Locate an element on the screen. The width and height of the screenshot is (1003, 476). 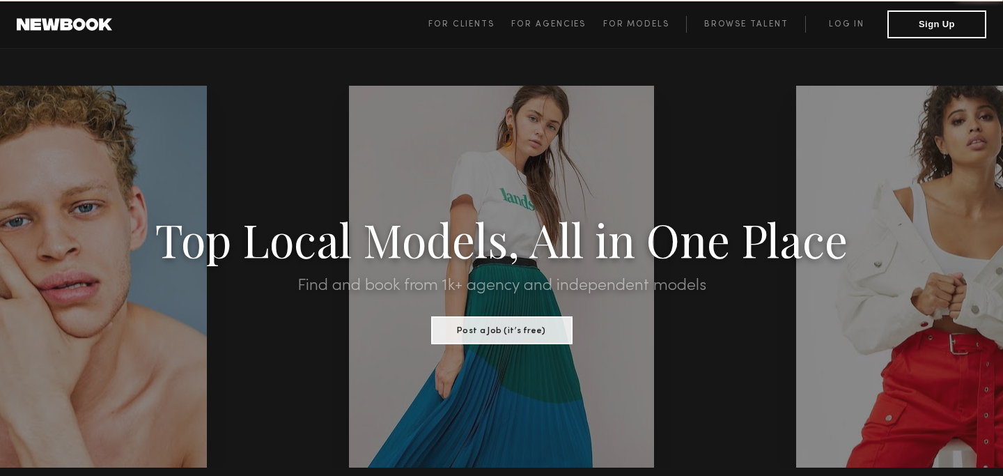
a: For Clients is located at coordinates (470, 24).